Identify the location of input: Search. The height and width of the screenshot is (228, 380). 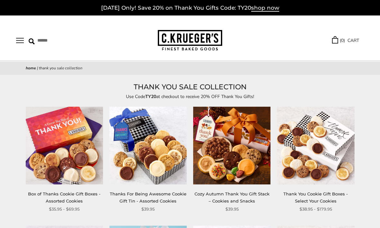
(64, 40).